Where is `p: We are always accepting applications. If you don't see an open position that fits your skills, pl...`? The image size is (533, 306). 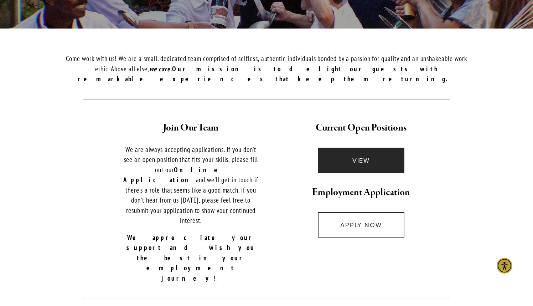
p: We are always accepting applications. If you don't see an open position that fits your skills, pl... is located at coordinates (191, 185).